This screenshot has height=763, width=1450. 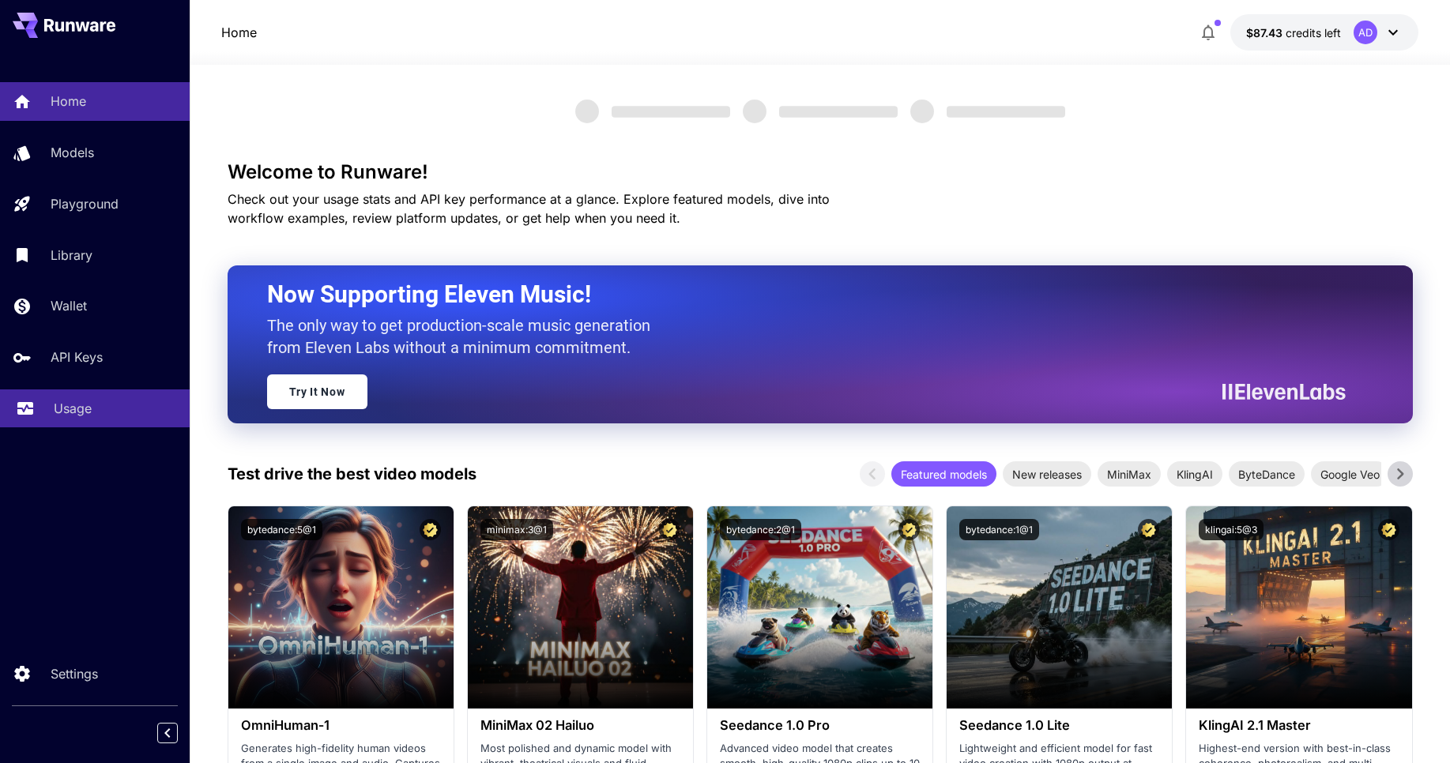 I want to click on div: Google Veo, so click(x=1350, y=474).